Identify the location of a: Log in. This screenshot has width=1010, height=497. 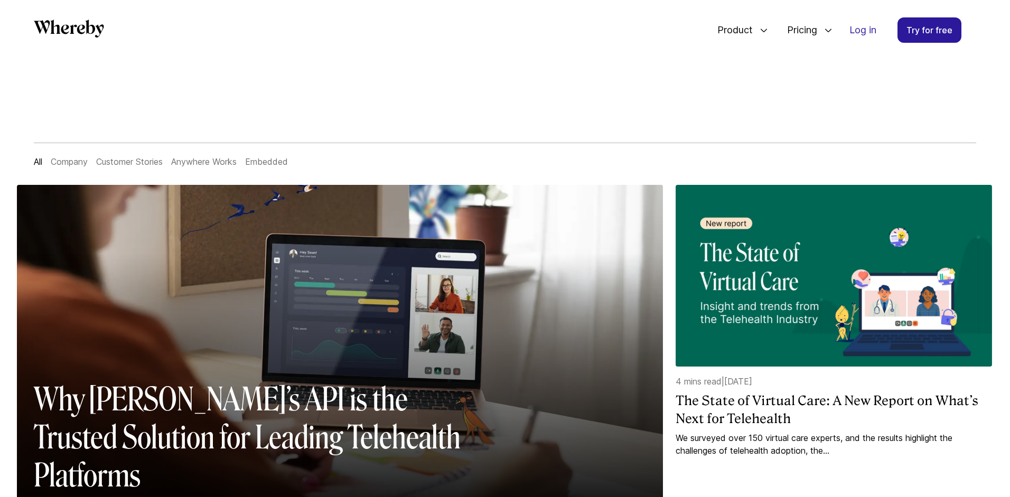
(863, 30).